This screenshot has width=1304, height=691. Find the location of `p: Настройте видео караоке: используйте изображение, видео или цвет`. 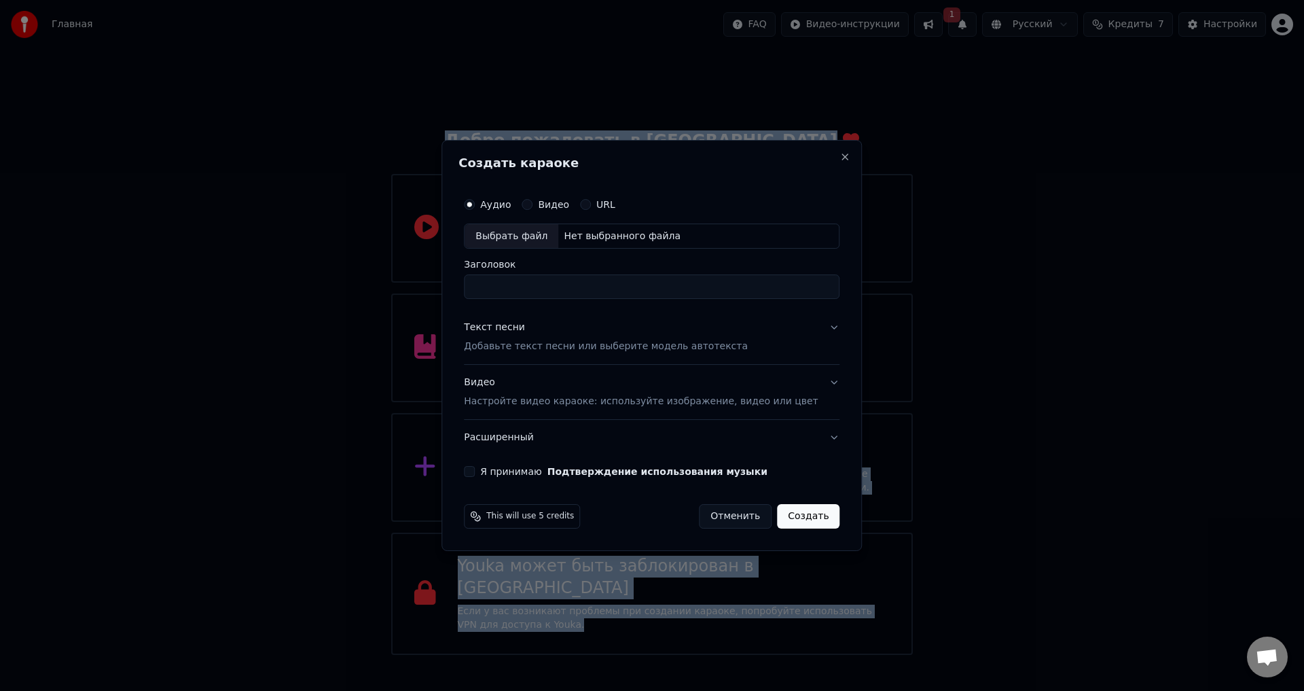

p: Настройте видео караоке: используйте изображение, видео или цвет is located at coordinates (641, 402).